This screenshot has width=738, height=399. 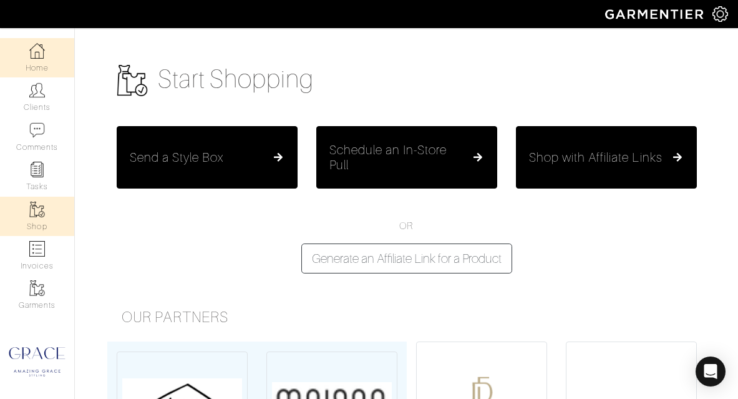 What do you see at coordinates (37, 248) in the screenshot?
I see `img: orders-icon-0abe47150d42831381b5fb84f609e132dff9fe21cb692f30cb5eec754e2cba89.png` at bounding box center [37, 248].